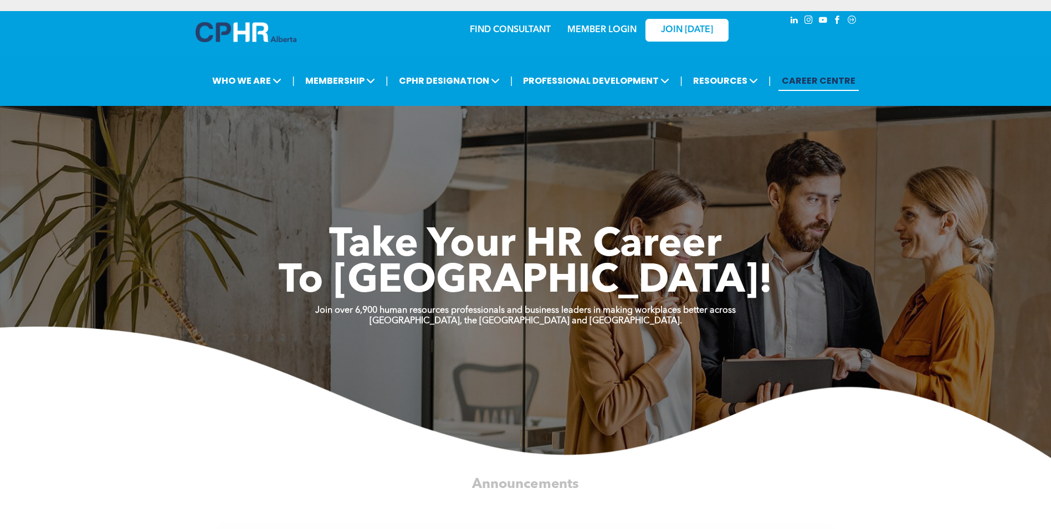 This screenshot has height=529, width=1051. I want to click on a: FIND CONSULTANT, so click(510, 30).